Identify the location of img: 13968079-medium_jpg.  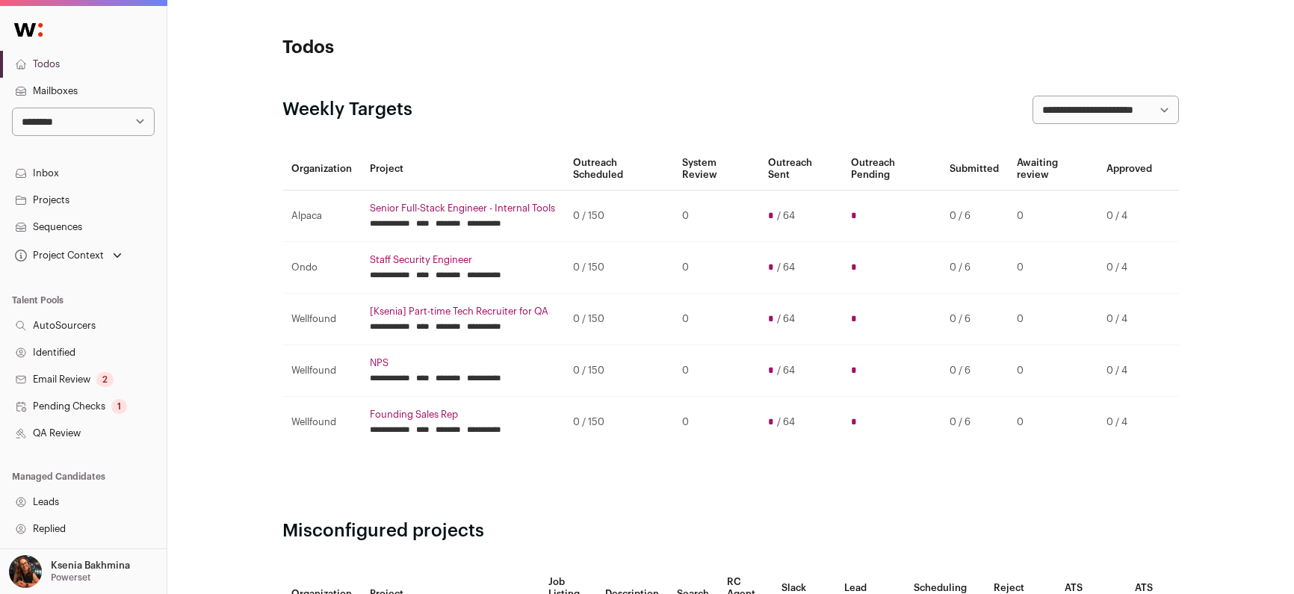
(25, 571).